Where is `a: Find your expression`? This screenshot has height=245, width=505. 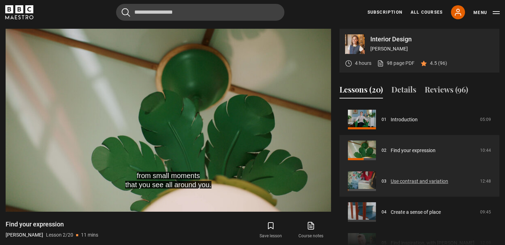
a: Find your expression is located at coordinates (413, 150).